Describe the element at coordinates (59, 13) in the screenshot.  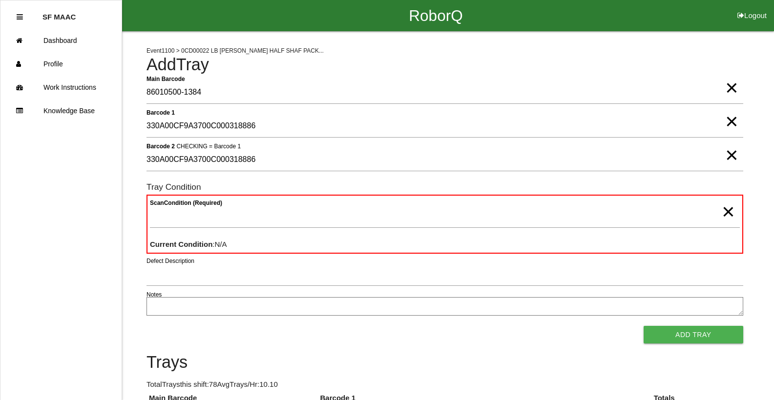
I see `p: SF MAAC` at that location.